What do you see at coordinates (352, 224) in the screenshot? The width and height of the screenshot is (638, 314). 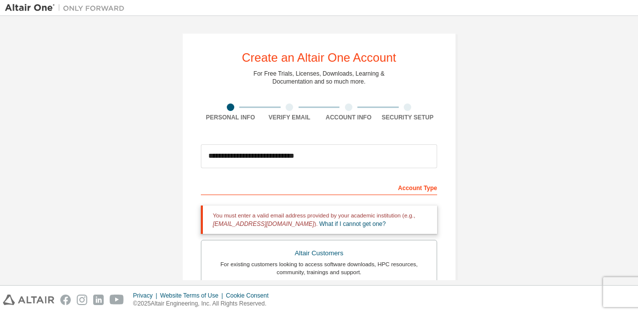 I see `a: What if I cannot get one?` at bounding box center [352, 224].